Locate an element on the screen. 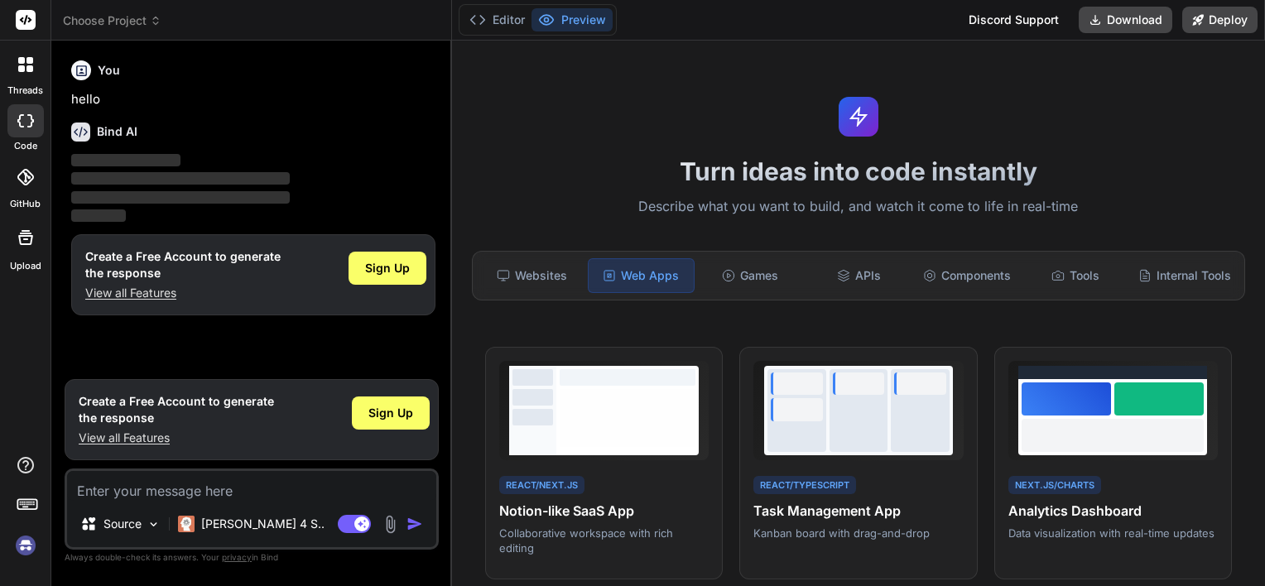 Image resolution: width=1265 pixels, height=586 pixels. label: code is located at coordinates (26, 146).